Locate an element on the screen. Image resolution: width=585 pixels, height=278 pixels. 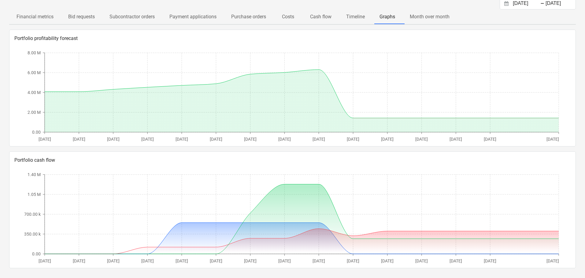
div: Chat Widget is located at coordinates (569, 264).